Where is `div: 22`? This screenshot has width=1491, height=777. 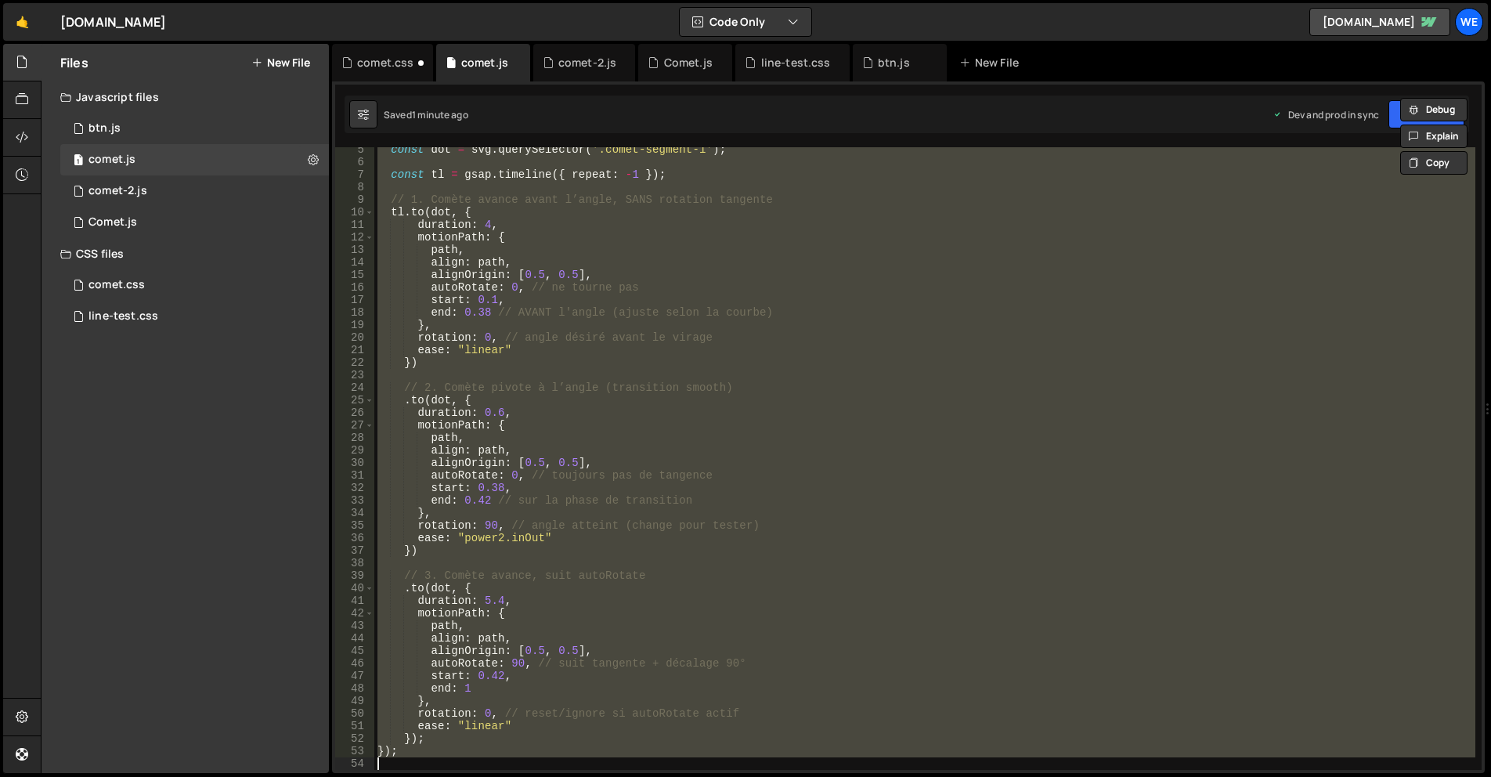 div: 22 is located at coordinates (355, 363).